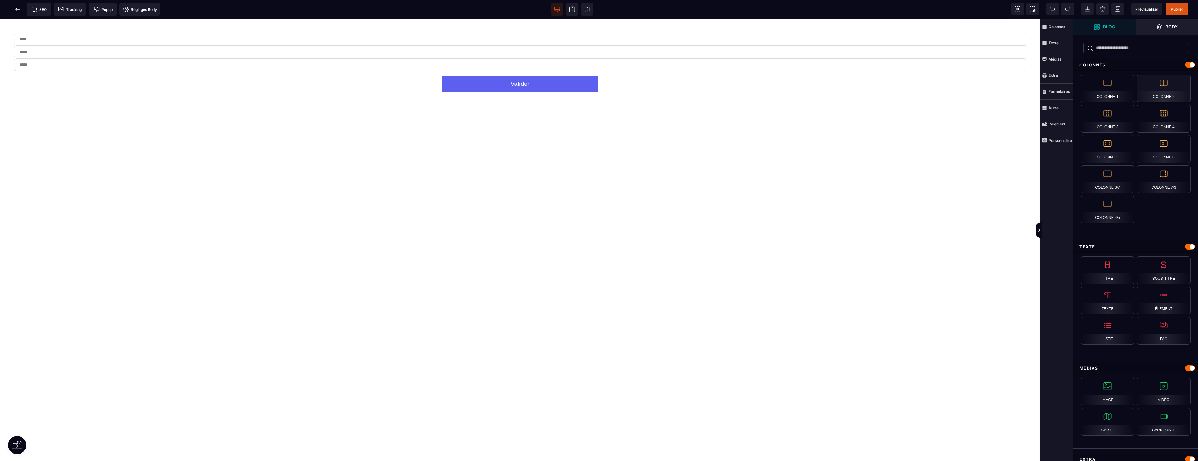 The height and width of the screenshot is (461, 1198). Describe the element at coordinates (103, 9) in the screenshot. I see `span: Créer une alerte modale` at that location.